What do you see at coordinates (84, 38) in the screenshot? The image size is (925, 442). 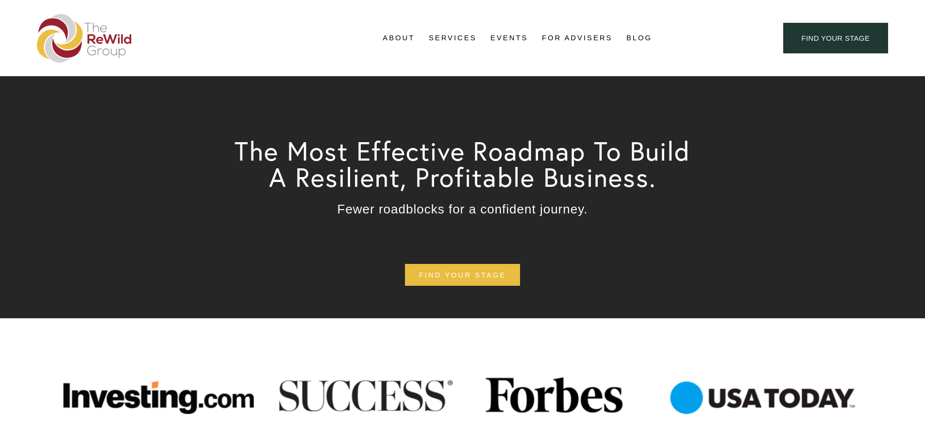 I see `img: The ReWild Group` at bounding box center [84, 38].